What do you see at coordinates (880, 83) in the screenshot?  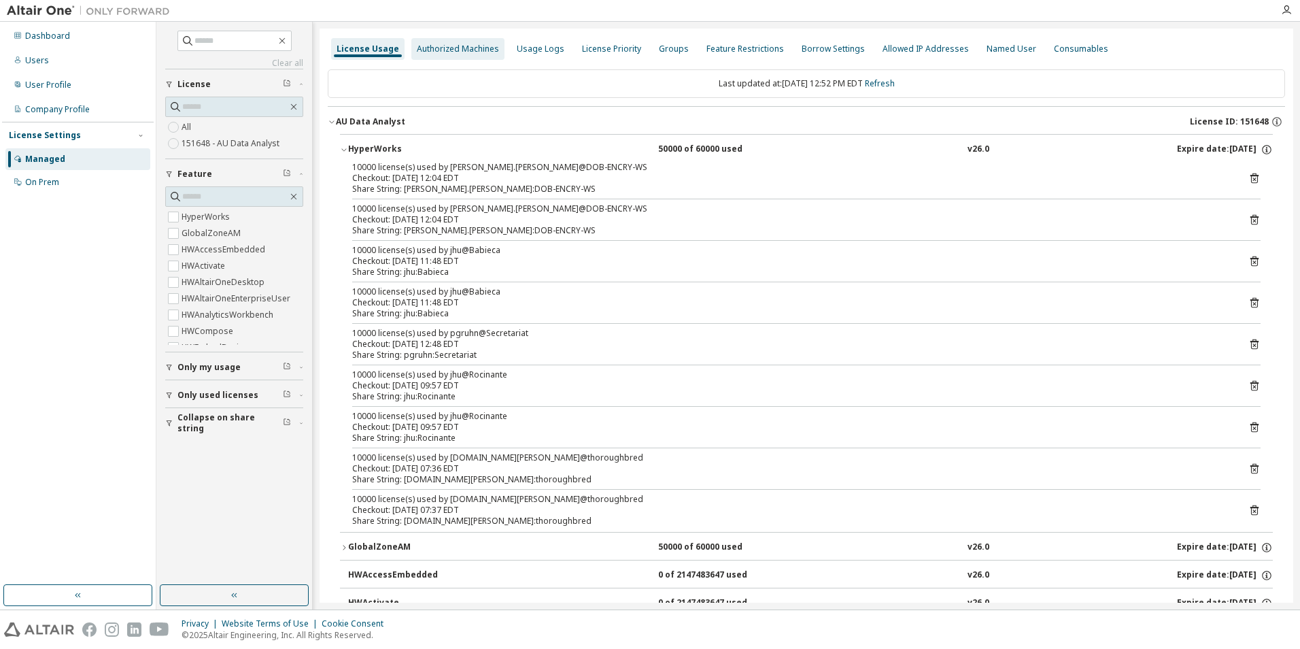 I see `a: Refresh` at bounding box center [880, 83].